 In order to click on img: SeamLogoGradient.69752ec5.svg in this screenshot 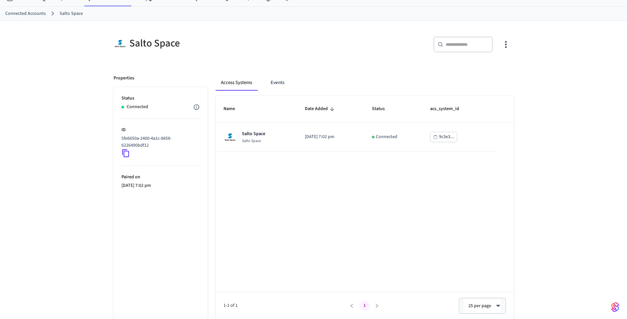, I will do `click(616, 307)`.